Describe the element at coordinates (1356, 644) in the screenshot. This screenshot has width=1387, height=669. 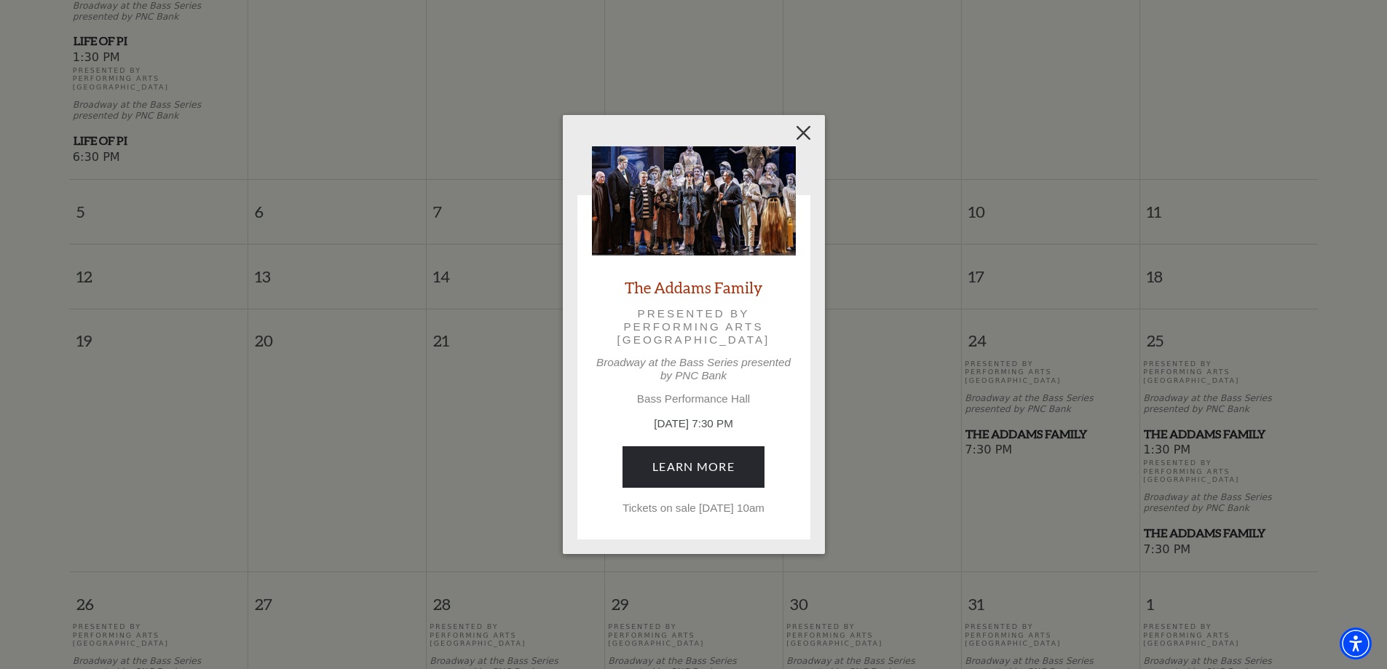
I see `div: Accessibility Menu` at that location.